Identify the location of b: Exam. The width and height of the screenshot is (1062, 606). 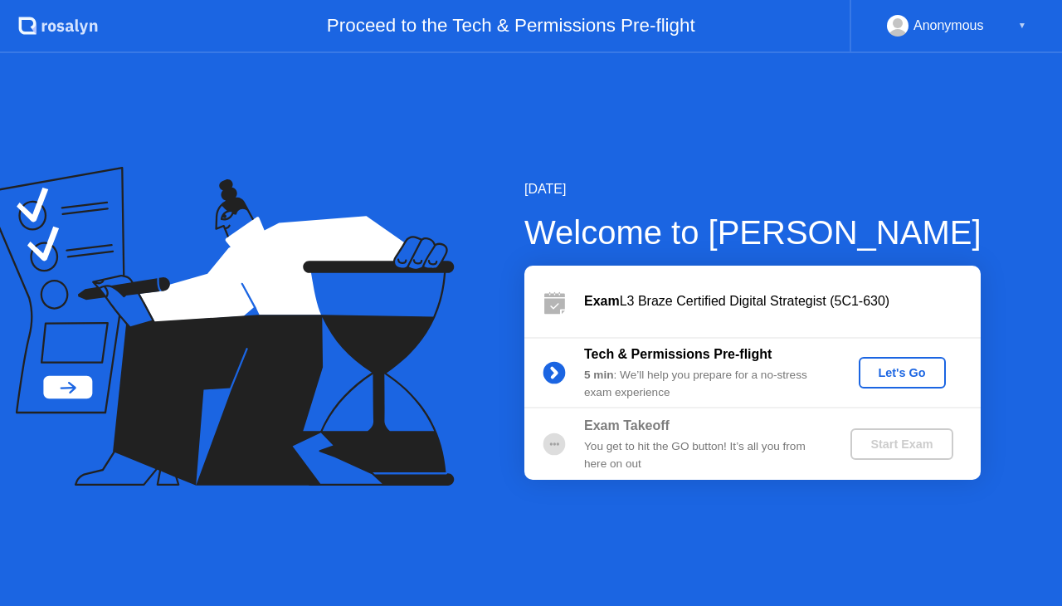
(601, 300).